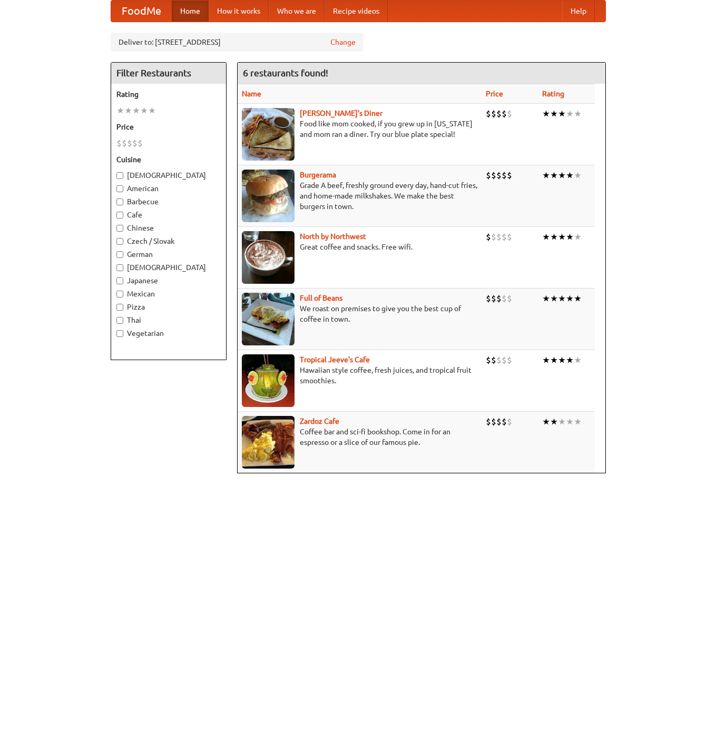 This screenshot has width=716, height=745. I want to click on input: Chinese, so click(120, 228).